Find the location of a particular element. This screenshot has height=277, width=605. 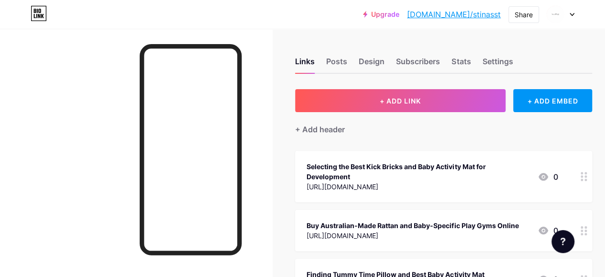

div: Buy Australian-Made Rattan and Baby-Specific Play Gyms Online is located at coordinates (412, 225).